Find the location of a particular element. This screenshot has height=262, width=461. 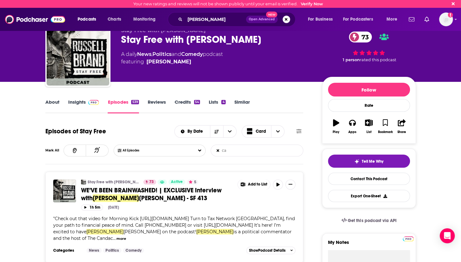

div: Share is located at coordinates (401, 132).